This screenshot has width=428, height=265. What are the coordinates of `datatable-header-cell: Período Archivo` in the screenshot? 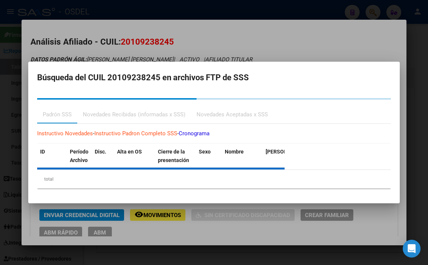 It's located at (79, 156).